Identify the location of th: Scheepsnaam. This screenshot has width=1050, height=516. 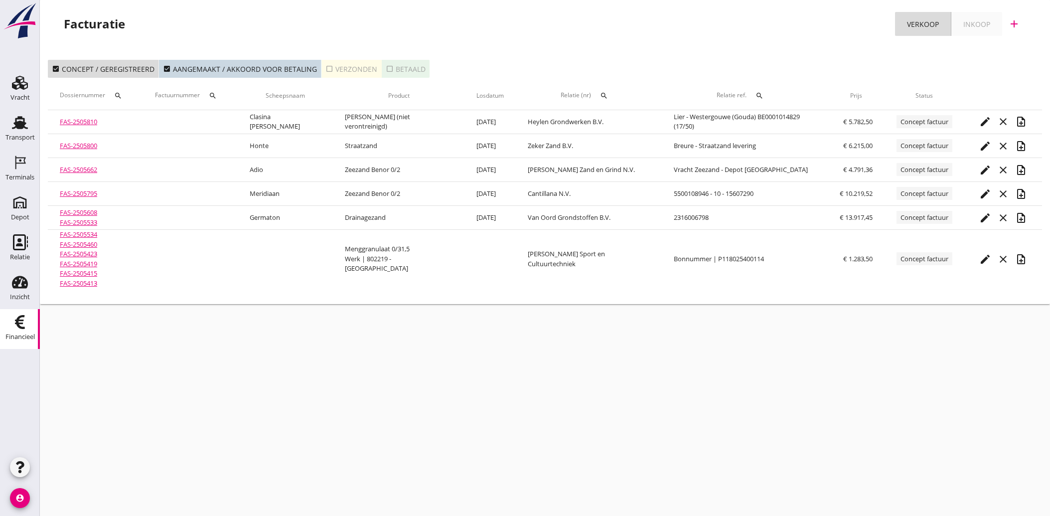
(285, 96).